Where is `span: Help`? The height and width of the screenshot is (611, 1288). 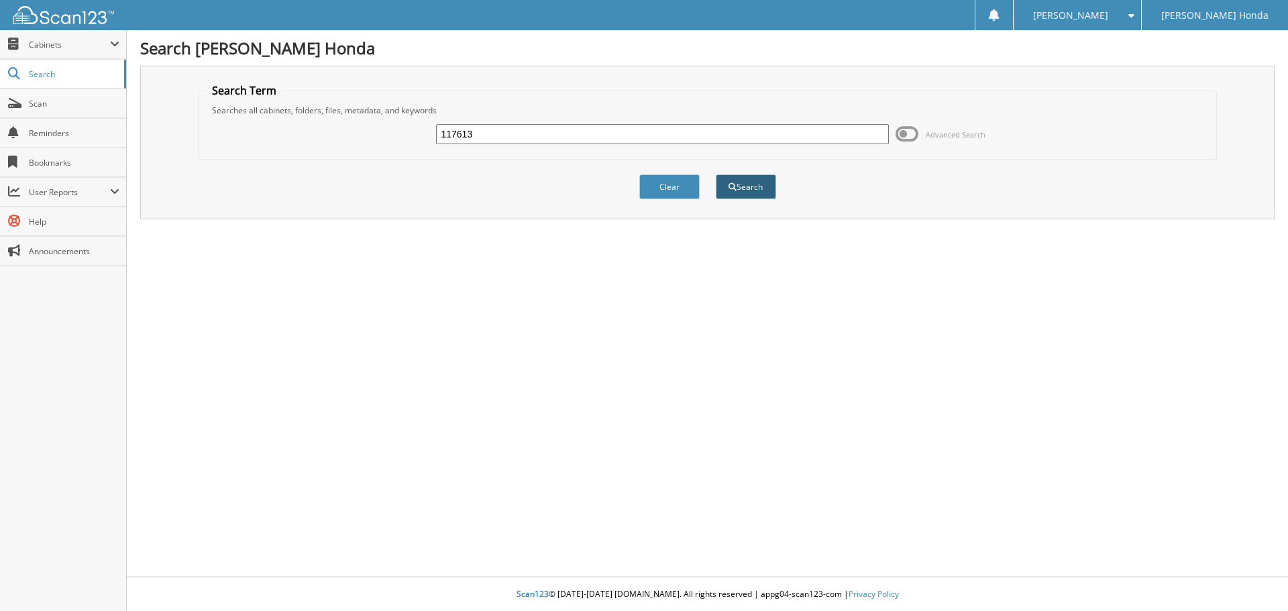 span: Help is located at coordinates (74, 221).